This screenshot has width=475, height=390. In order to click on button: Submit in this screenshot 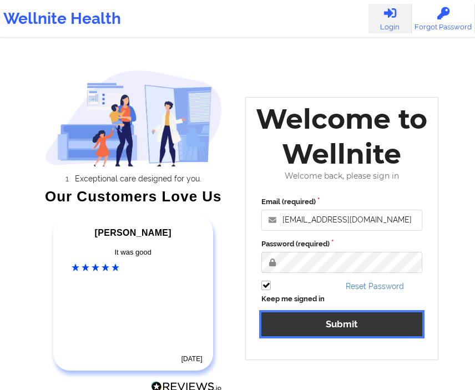, I will do `click(342, 324)`.